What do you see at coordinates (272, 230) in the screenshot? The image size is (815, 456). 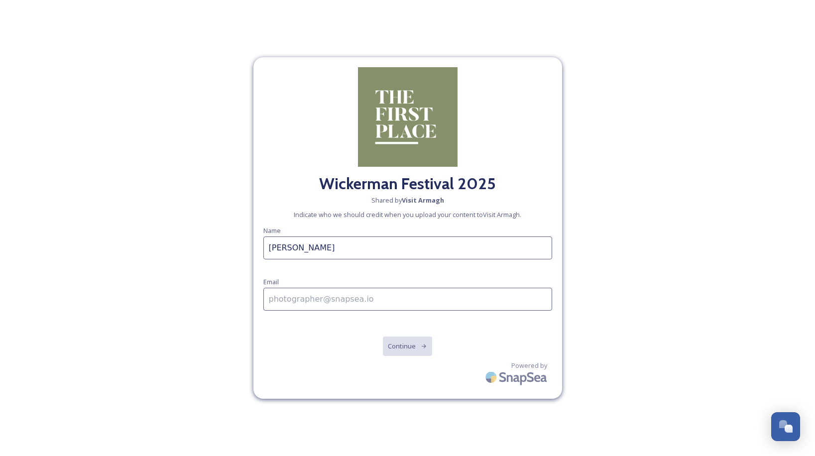 I see `span: Name` at bounding box center [272, 230].